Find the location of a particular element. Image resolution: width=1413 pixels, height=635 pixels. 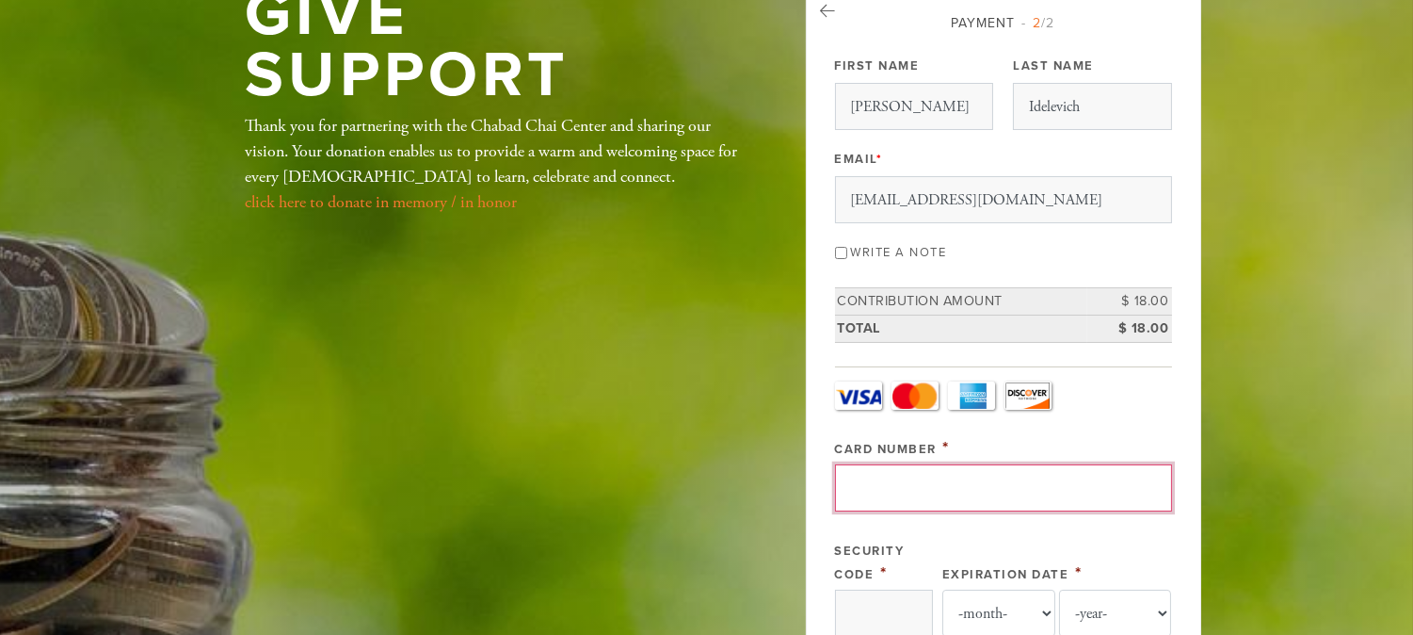

span: /2 is located at coordinates (1039, 23).